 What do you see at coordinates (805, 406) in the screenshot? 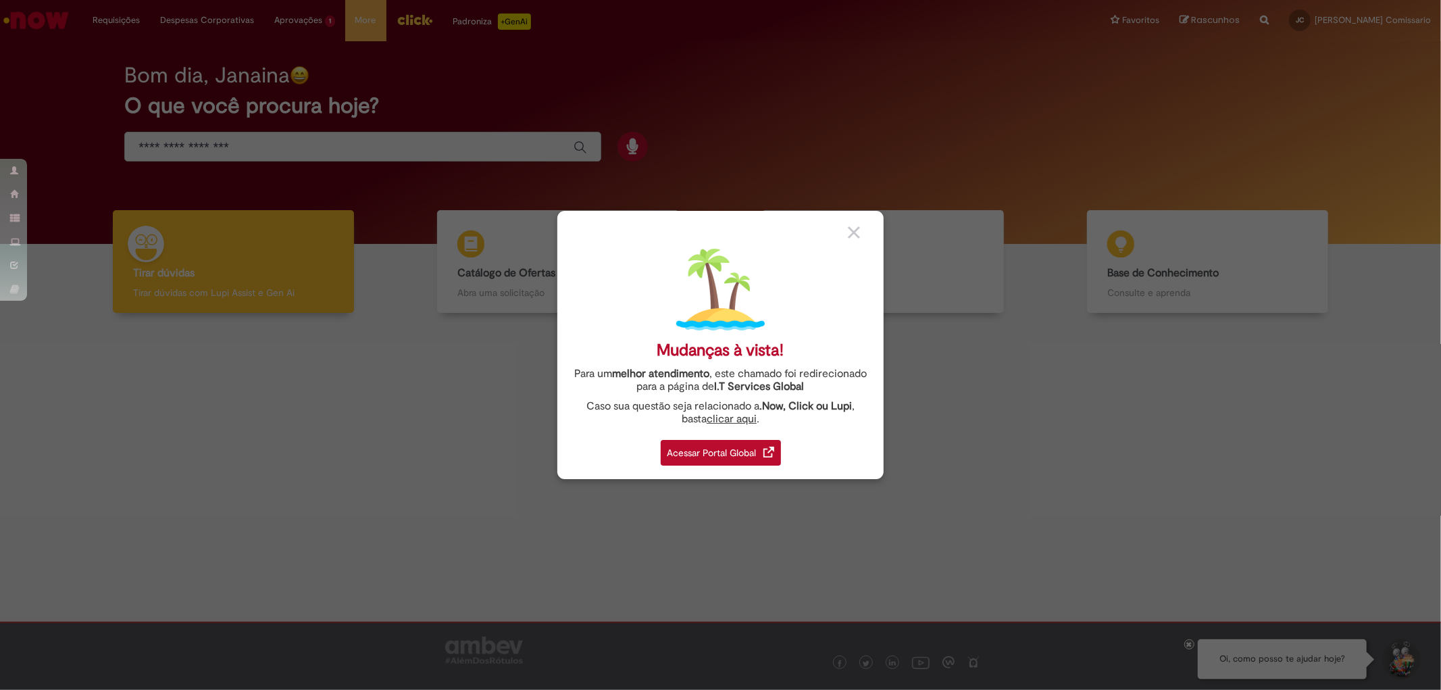
I see `strong: .Now, Click ou Lupi` at bounding box center [805, 406].